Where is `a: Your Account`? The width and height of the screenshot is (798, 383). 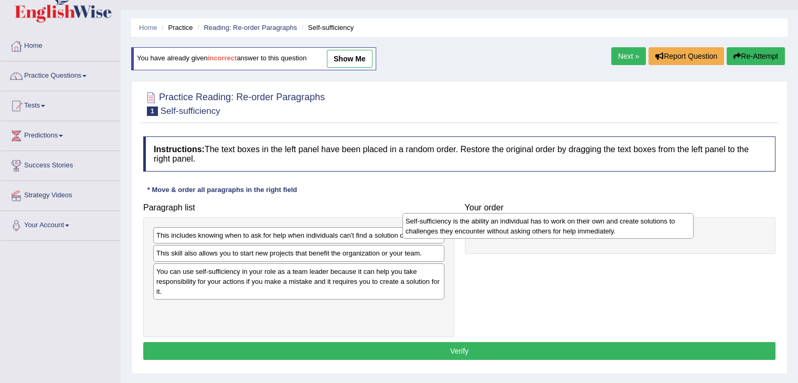 a: Your Account is located at coordinates (60, 224).